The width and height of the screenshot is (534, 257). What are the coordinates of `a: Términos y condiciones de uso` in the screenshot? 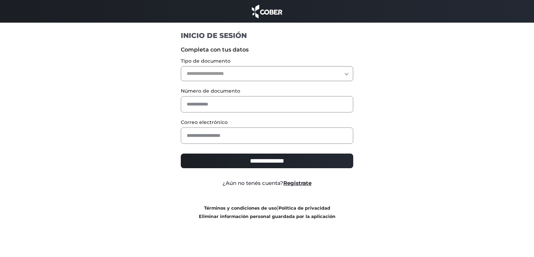 It's located at (240, 208).